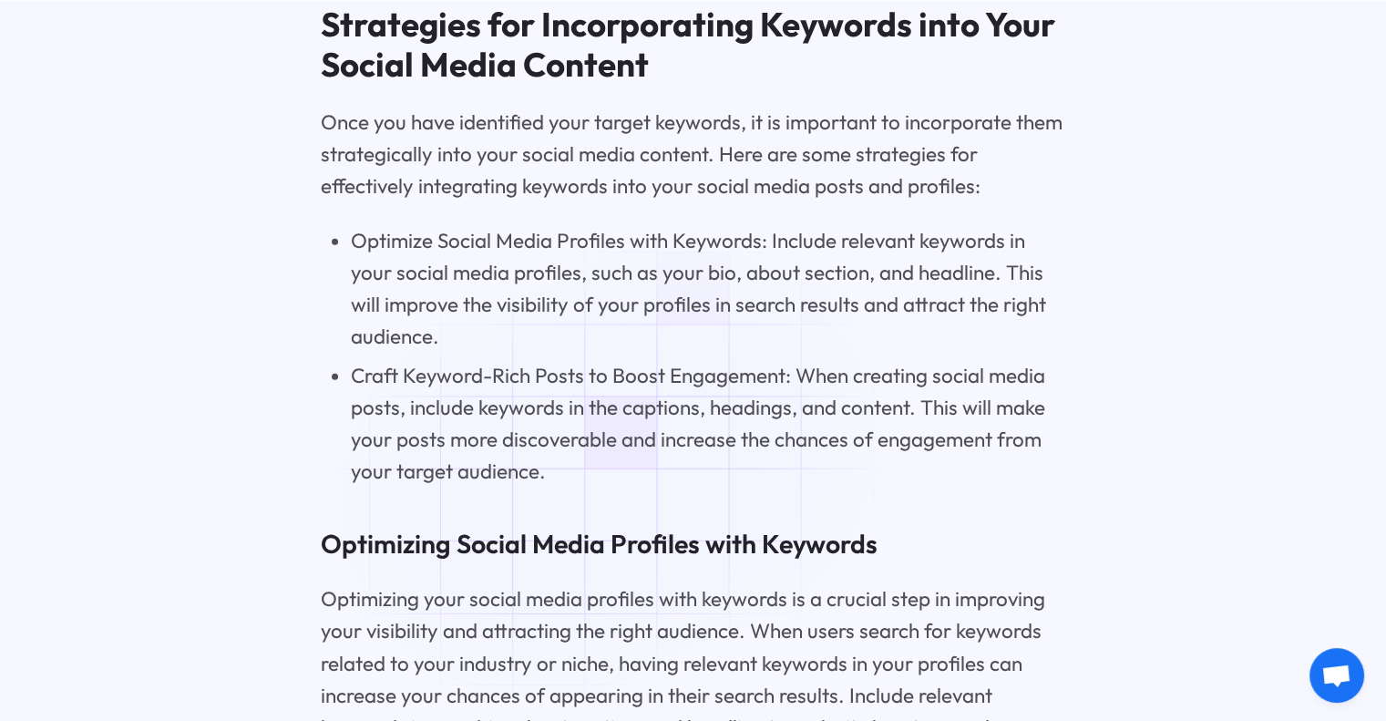 This screenshot has width=1386, height=721. I want to click on li: Craft Keyword-Rich Posts to Boost Engagement: When creating social media posts, include keywords ..., so click(708, 424).